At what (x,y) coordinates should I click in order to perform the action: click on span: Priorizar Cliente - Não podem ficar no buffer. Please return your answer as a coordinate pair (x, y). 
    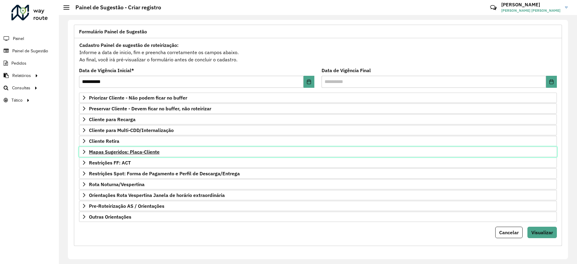
    Looking at the image, I should click on (138, 98).